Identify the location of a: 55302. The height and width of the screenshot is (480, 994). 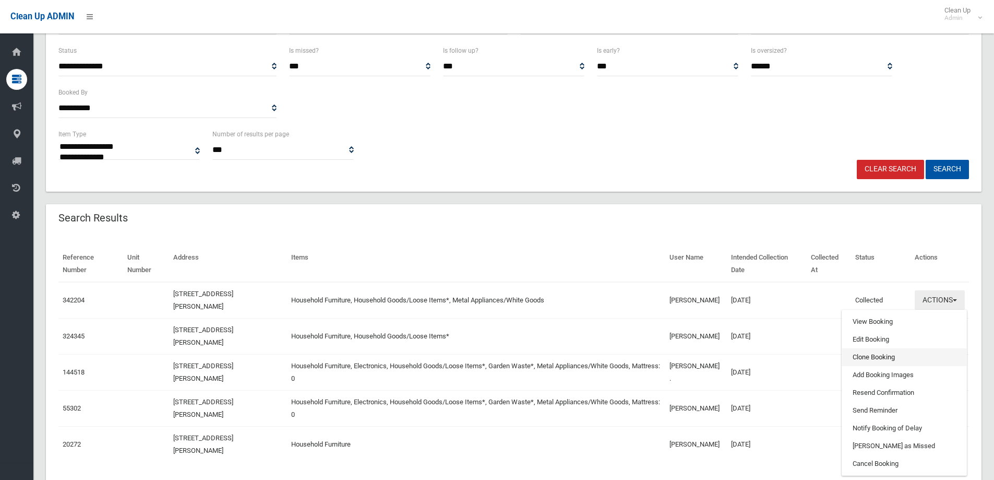
(72, 408).